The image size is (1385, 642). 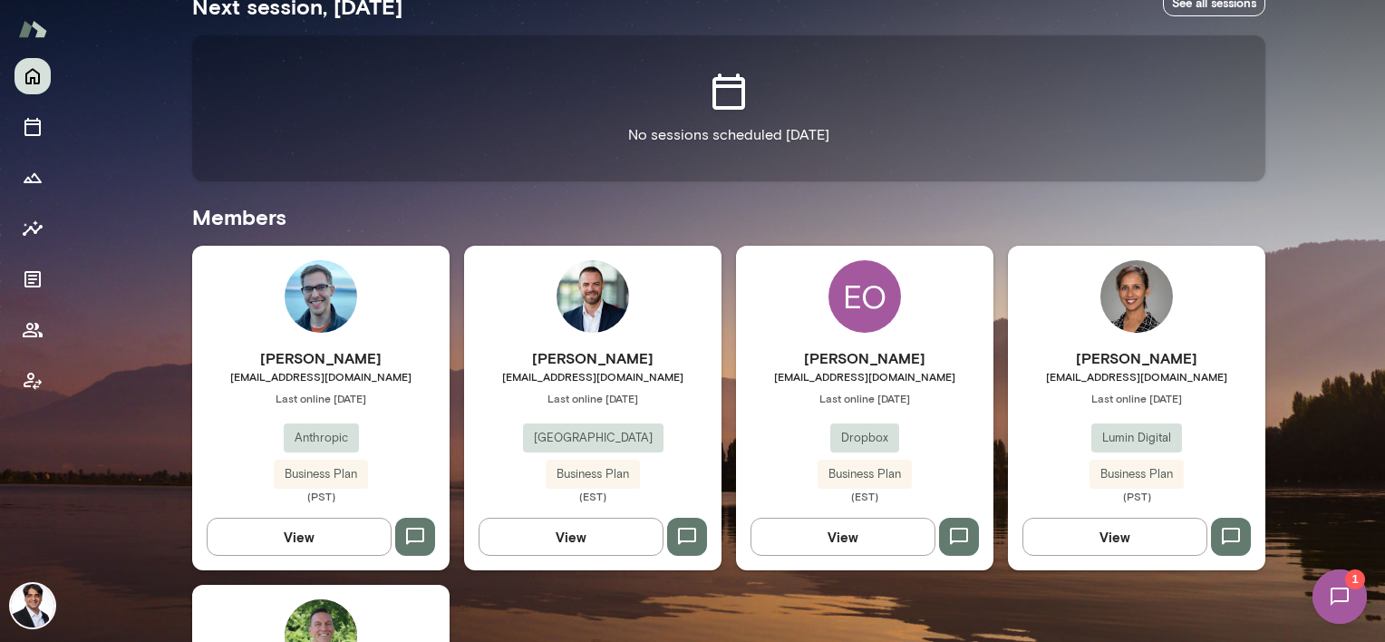 I want to click on img: Eric Stoltz, so click(x=321, y=296).